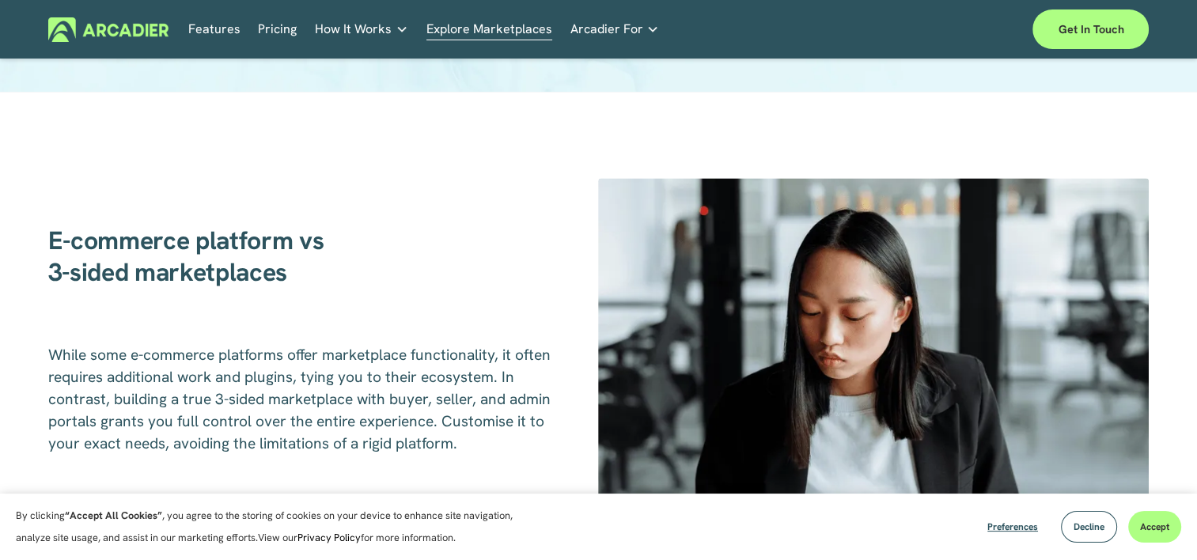  I want to click on a: Pricing, so click(277, 29).